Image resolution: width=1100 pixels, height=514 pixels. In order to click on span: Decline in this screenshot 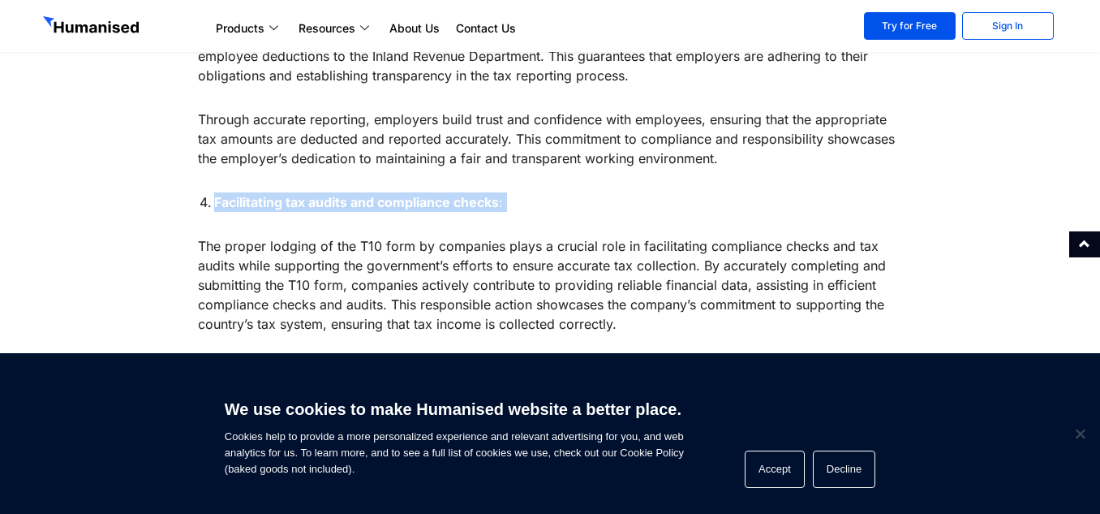, I will do `click(1080, 433)`.